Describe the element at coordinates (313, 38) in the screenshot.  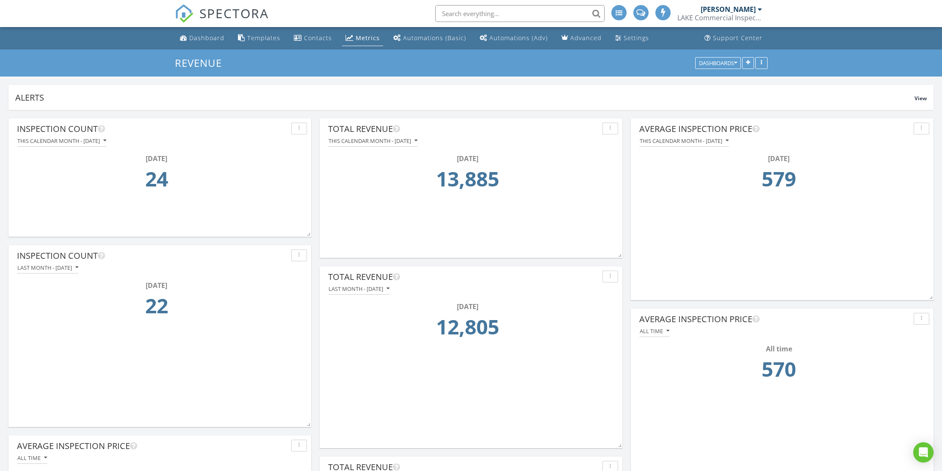
I see `a: Contacts` at that location.